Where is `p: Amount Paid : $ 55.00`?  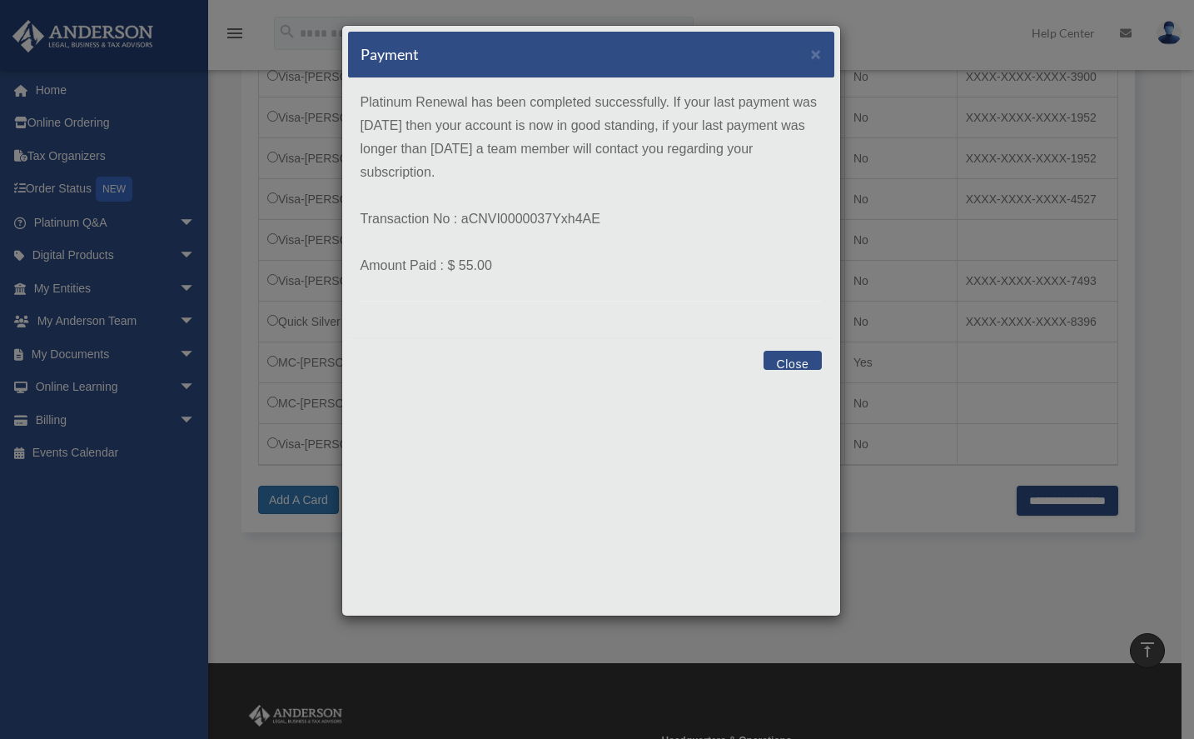
p: Amount Paid : $ 55.00 is located at coordinates (591, 266).